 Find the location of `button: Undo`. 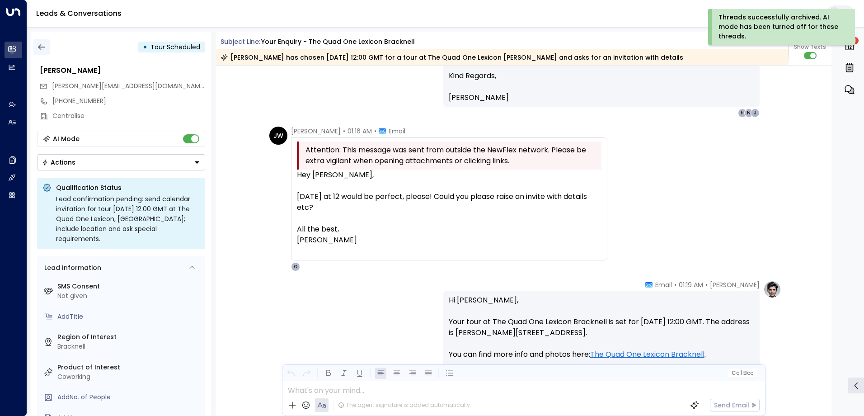

button: Undo is located at coordinates (291, 373).